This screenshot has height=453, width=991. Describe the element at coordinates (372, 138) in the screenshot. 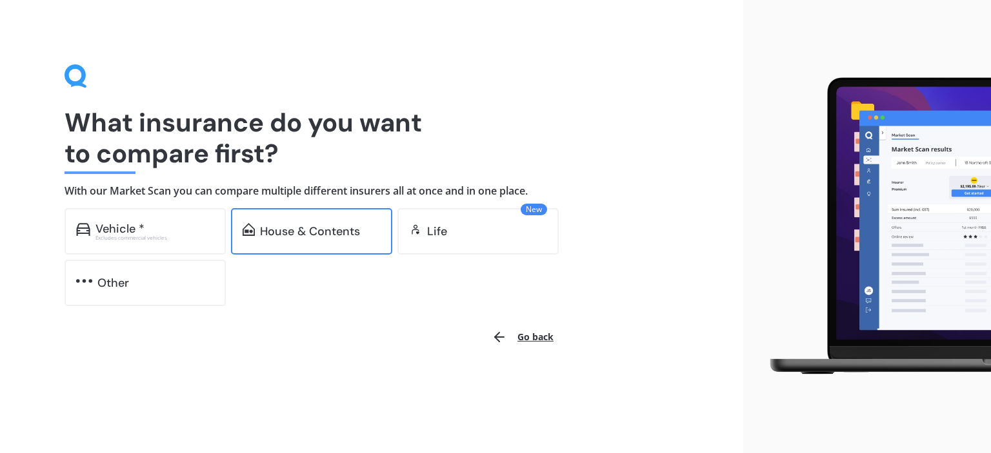

I see `h1: What insurance do you want to compare first?` at that location.